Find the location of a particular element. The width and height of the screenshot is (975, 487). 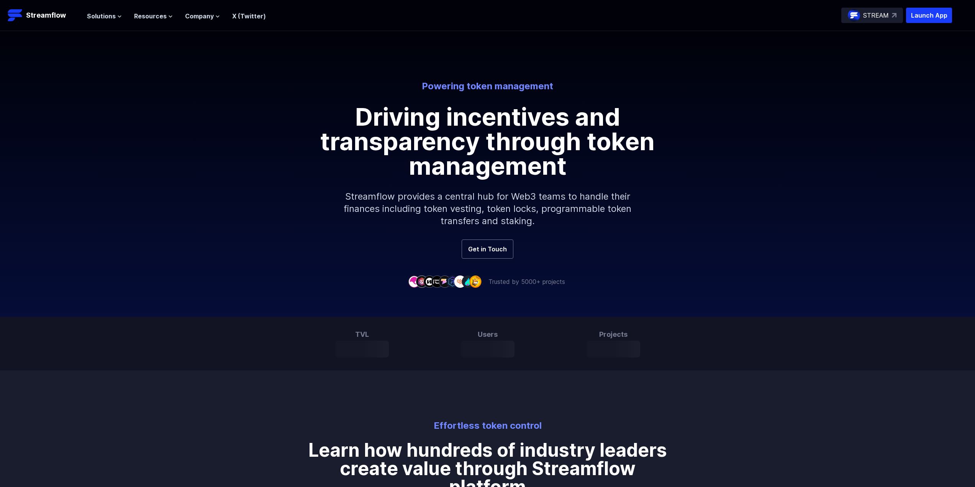

button: Company is located at coordinates (202, 16).